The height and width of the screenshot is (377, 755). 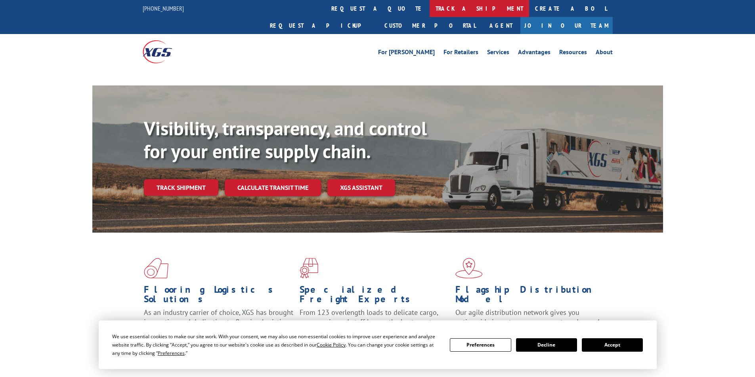 I want to click on a: XGS ASSISTANT, so click(x=361, y=188).